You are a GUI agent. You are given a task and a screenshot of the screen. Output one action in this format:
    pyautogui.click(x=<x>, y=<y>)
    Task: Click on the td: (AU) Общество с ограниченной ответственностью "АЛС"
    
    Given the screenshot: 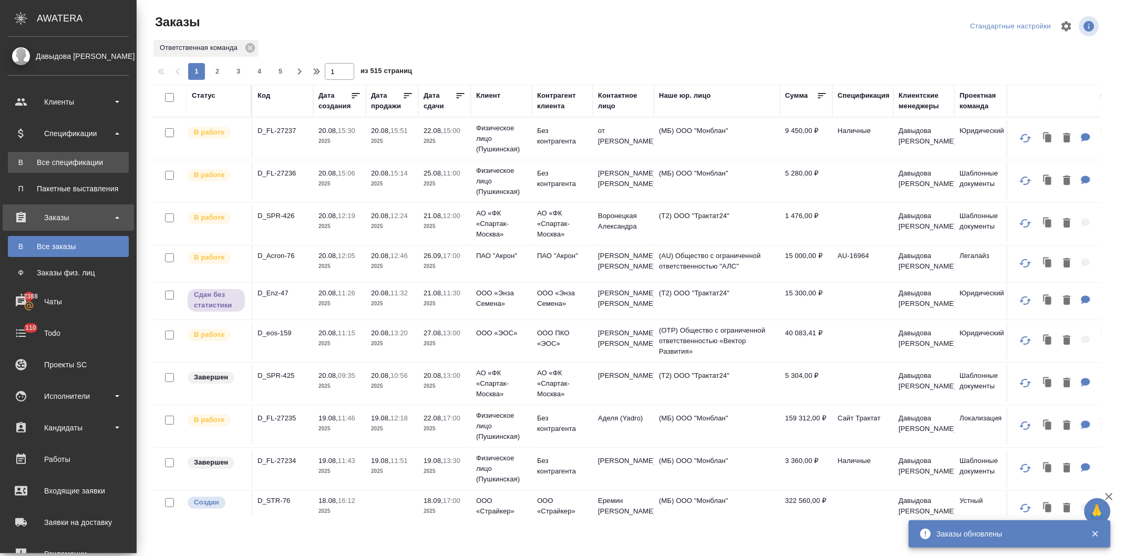 What is the action you would take?
    pyautogui.click(x=717, y=264)
    